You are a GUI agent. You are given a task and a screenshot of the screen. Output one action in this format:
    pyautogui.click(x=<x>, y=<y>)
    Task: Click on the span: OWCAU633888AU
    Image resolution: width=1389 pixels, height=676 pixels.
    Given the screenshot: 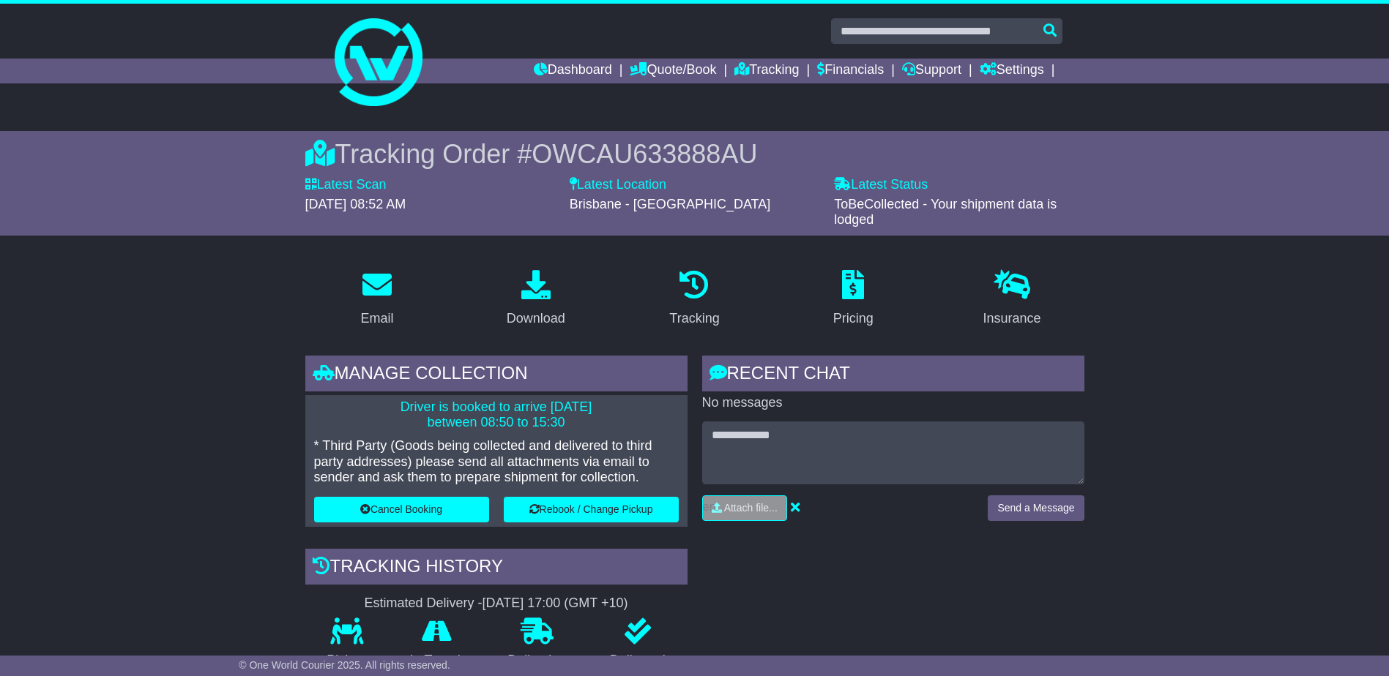 What is the action you would take?
    pyautogui.click(x=644, y=154)
    